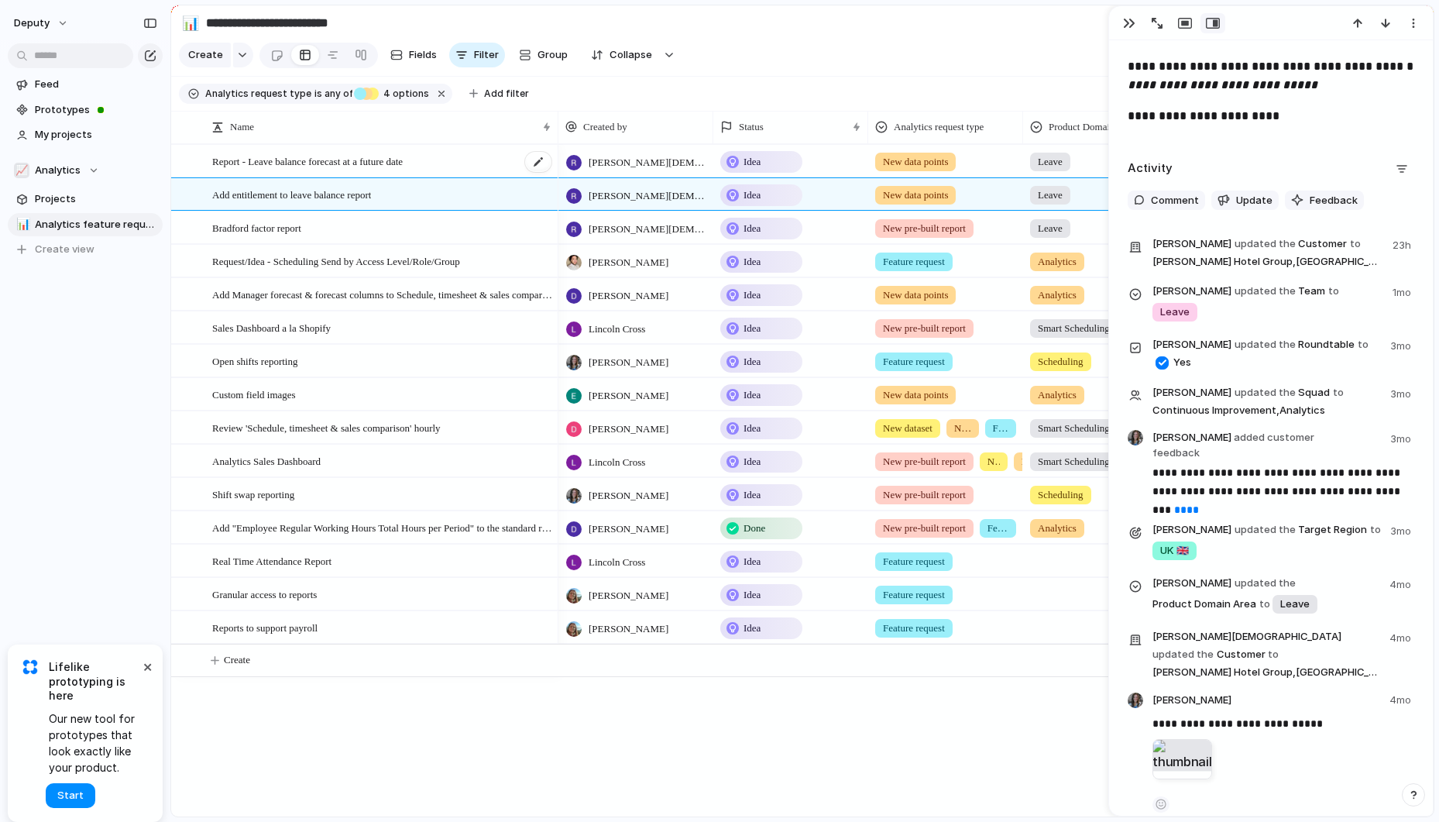  I want to click on span: Create, so click(237, 660).